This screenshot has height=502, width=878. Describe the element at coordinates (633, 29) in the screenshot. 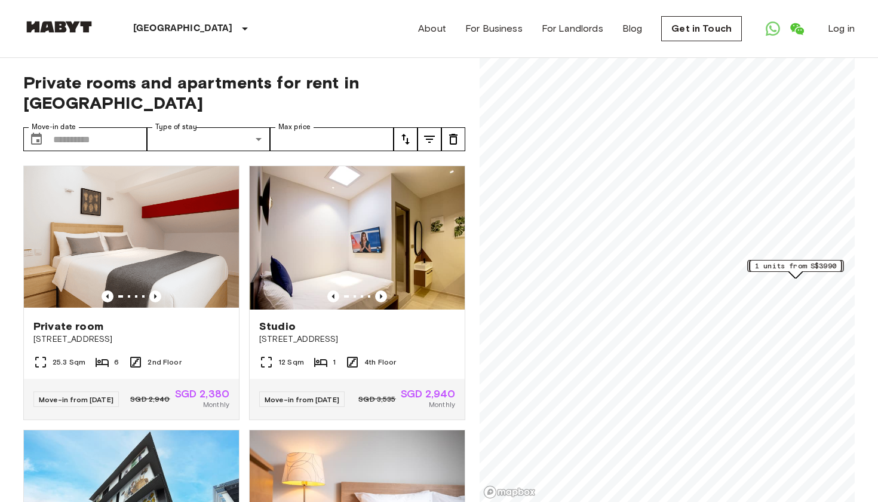

I see `a: Blog` at that location.